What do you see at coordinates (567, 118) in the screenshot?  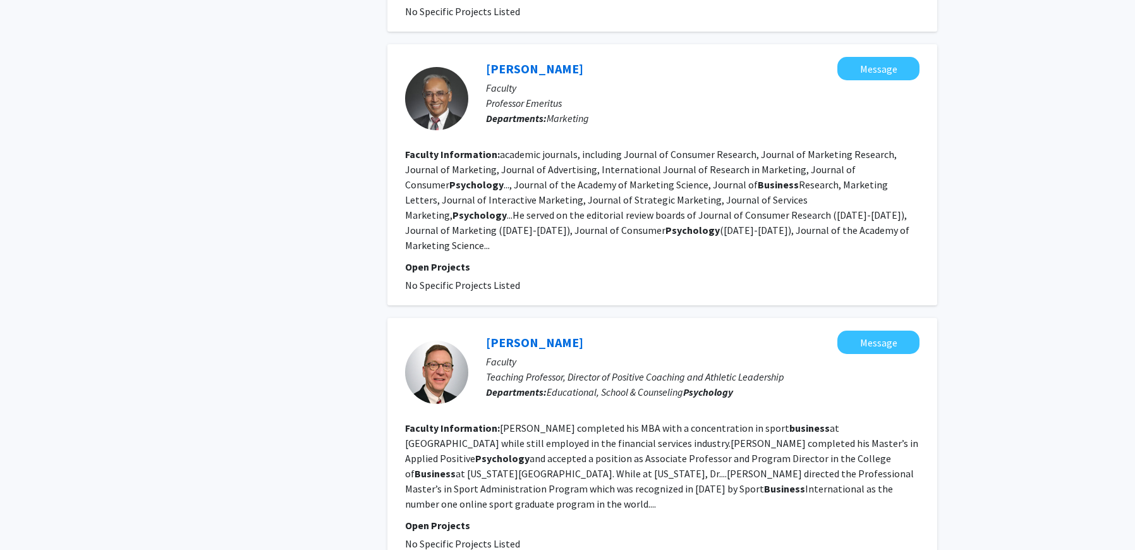 I see `span: Marketing` at bounding box center [567, 118].